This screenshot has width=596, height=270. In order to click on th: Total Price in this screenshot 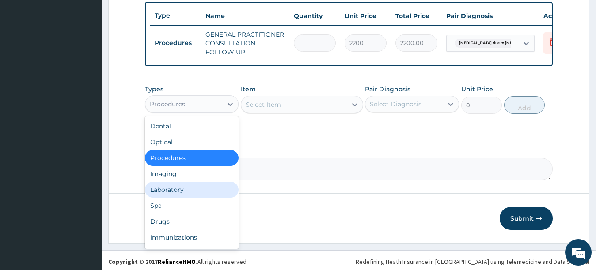, I will do `click(416, 16)`.